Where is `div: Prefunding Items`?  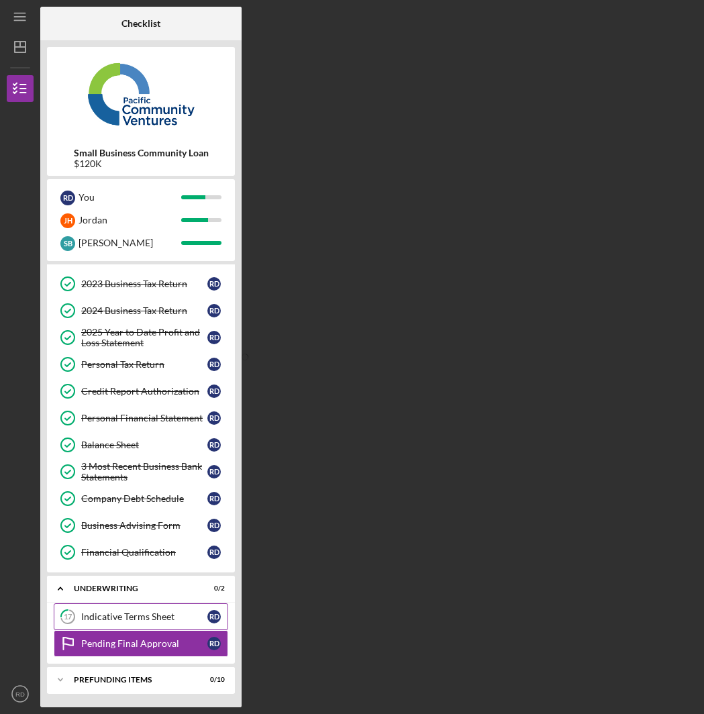 div: Prefunding Items is located at coordinates (132, 680).